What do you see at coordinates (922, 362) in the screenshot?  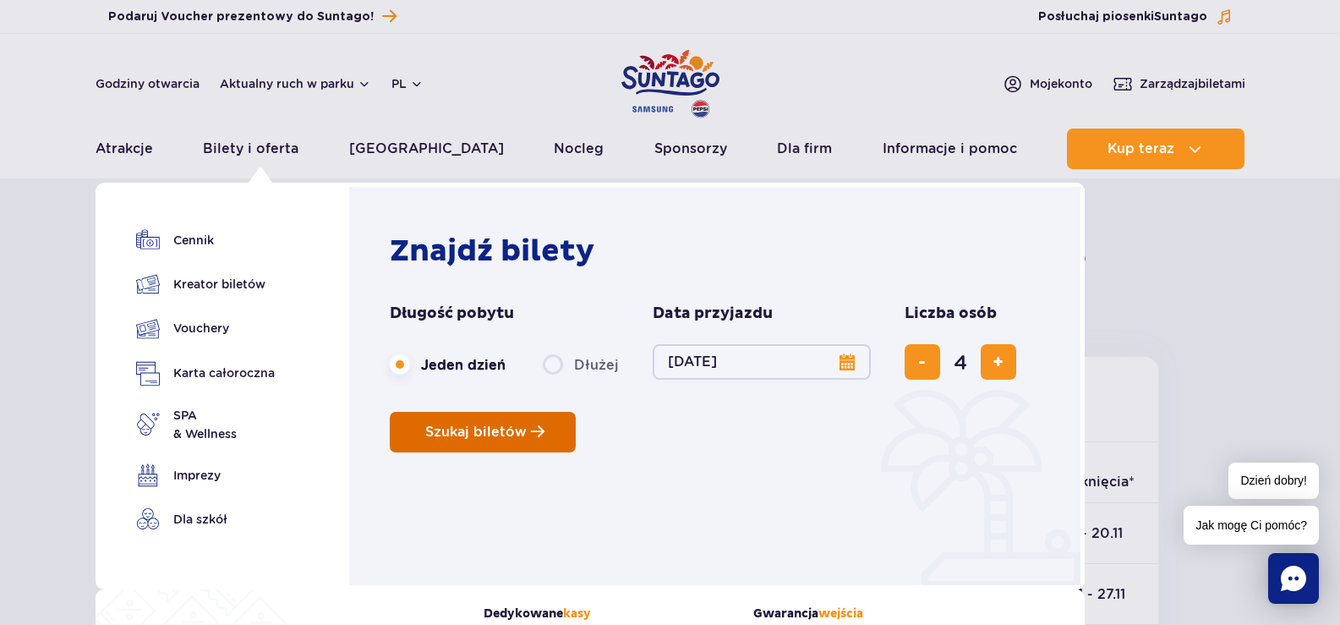 I see `button: usuń bilet` at bounding box center [922, 362].